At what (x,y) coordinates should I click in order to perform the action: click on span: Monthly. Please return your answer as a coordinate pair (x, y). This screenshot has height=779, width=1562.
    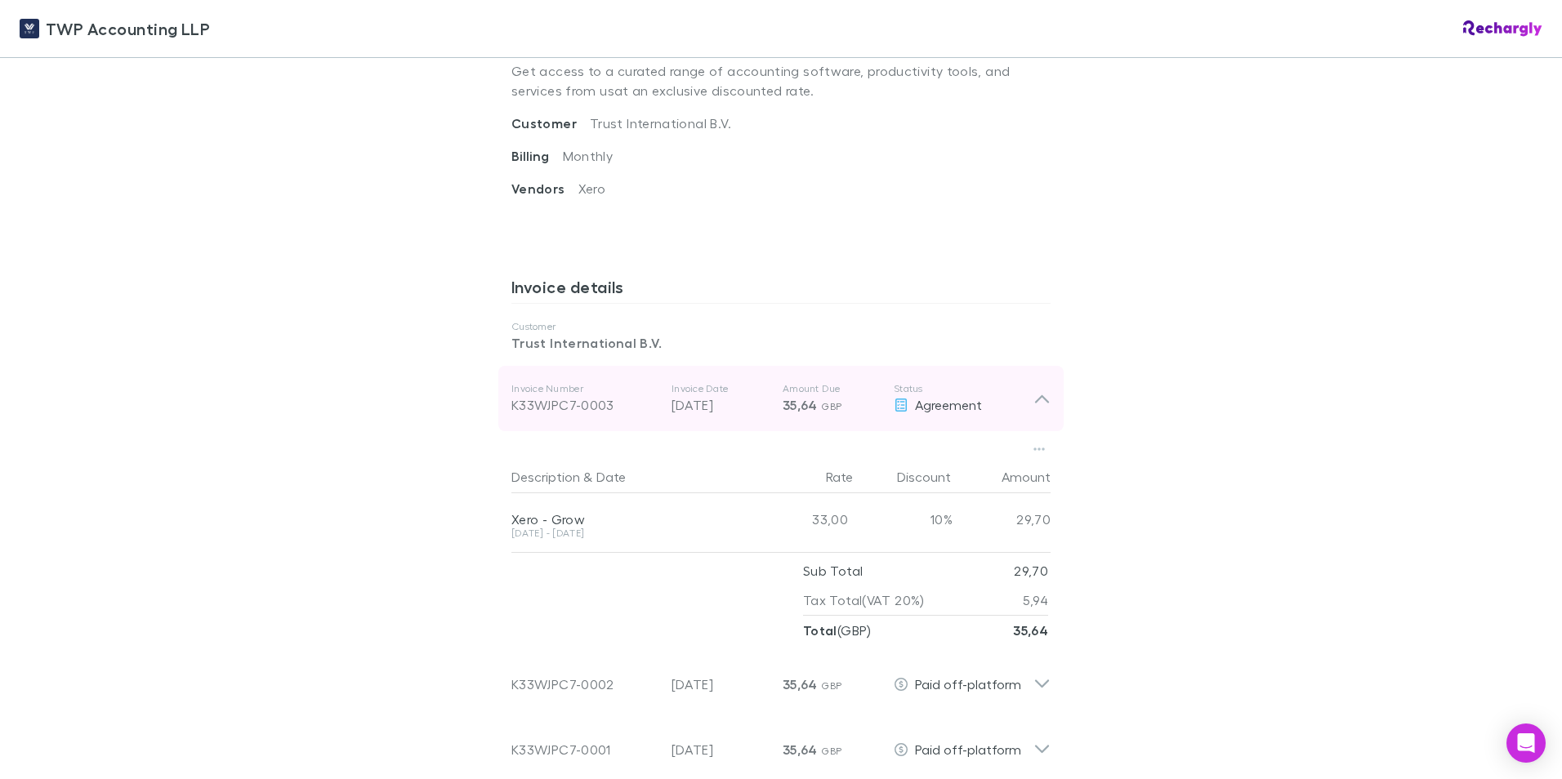
    Looking at the image, I should click on (588, 155).